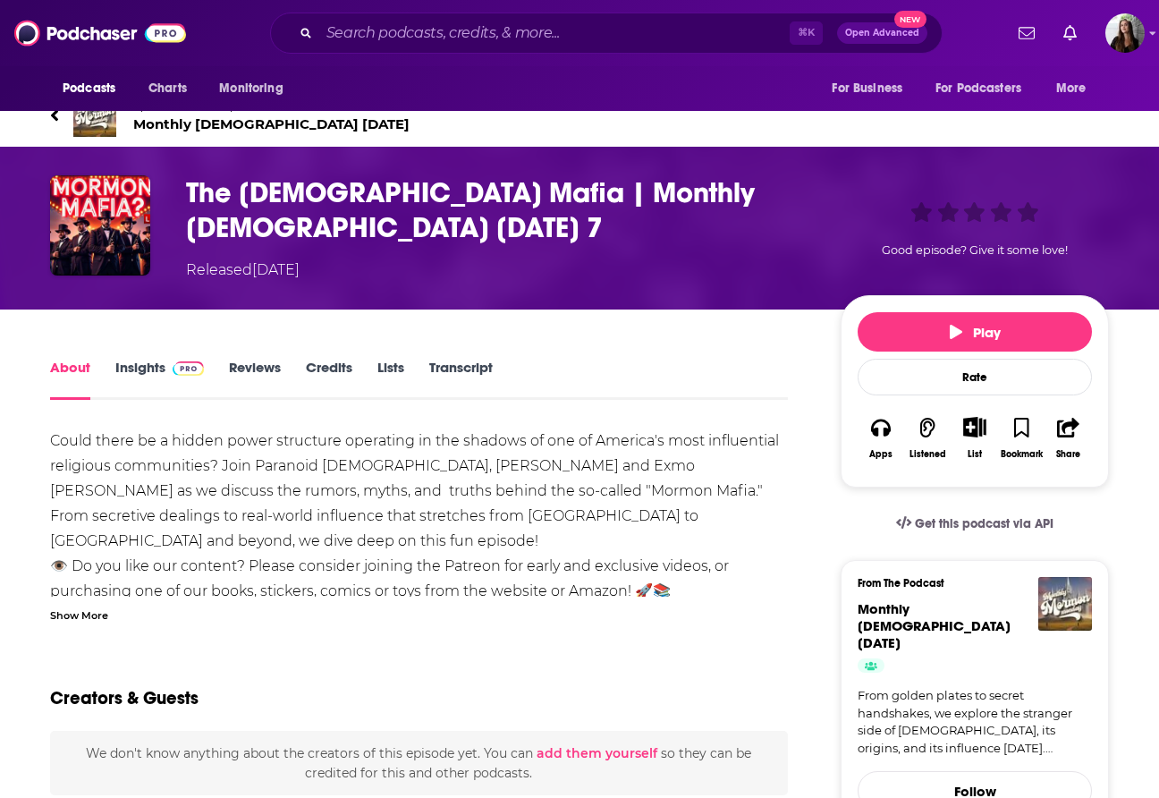 The width and height of the screenshot is (1159, 798). I want to click on img: User Profile, so click(1125, 33).